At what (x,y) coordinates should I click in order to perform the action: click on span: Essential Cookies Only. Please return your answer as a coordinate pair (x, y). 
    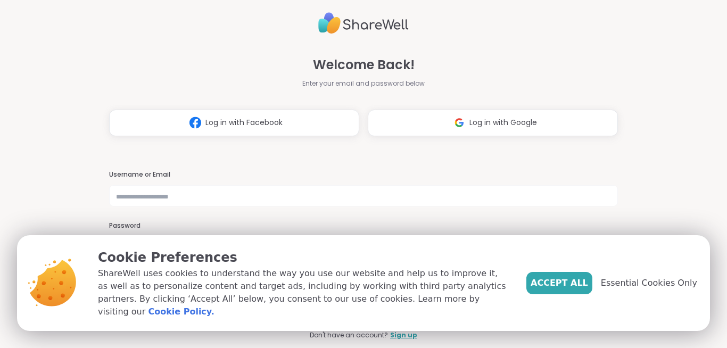
    Looking at the image, I should click on (649, 283).